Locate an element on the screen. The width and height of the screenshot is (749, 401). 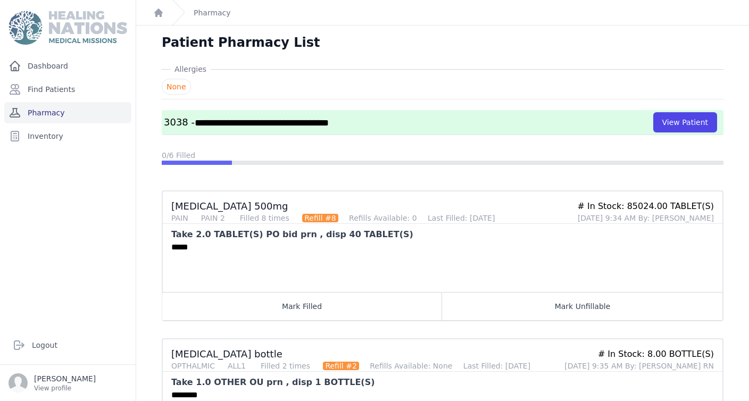
a: Find Patients is located at coordinates (68, 89).